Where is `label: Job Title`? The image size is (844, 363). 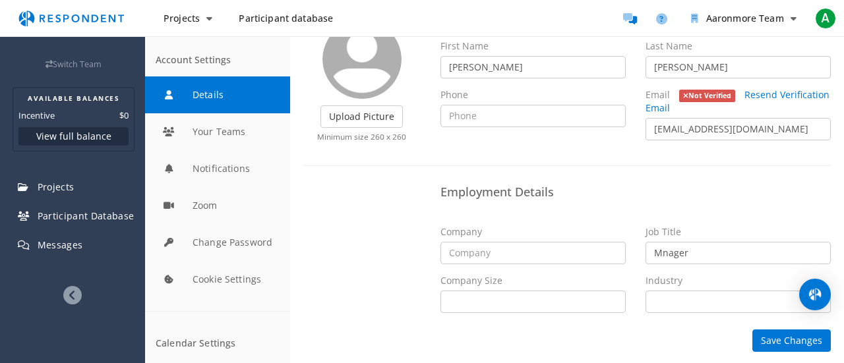 label: Job Title is located at coordinates (663, 232).